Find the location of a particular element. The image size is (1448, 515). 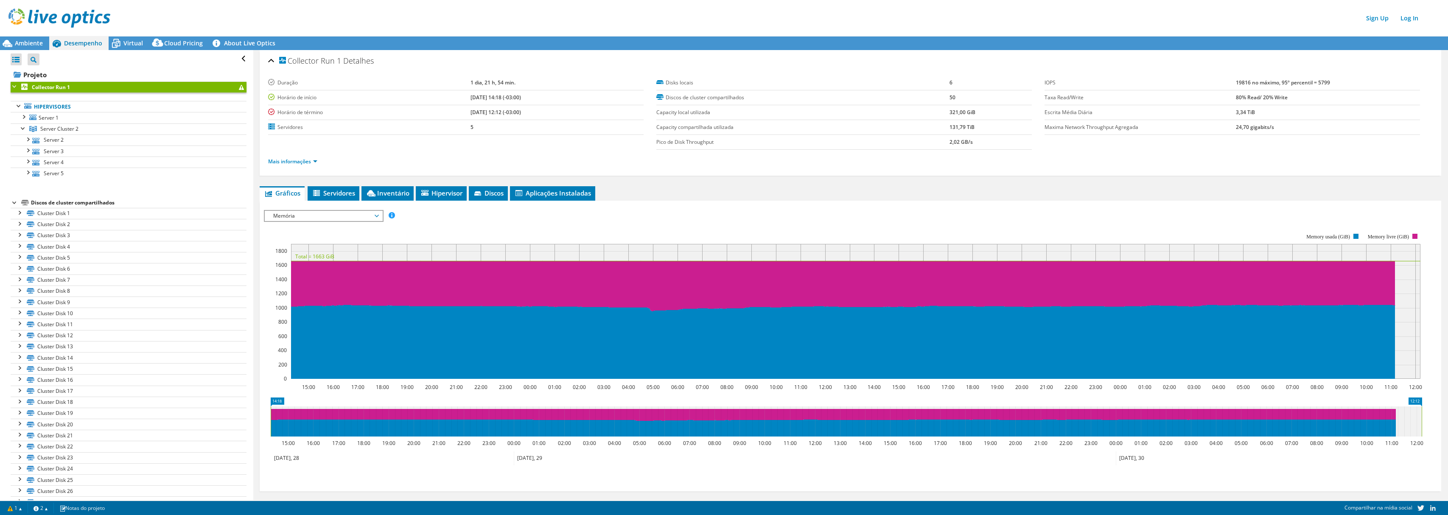

label: Escrita Média Diária is located at coordinates (1140, 112).